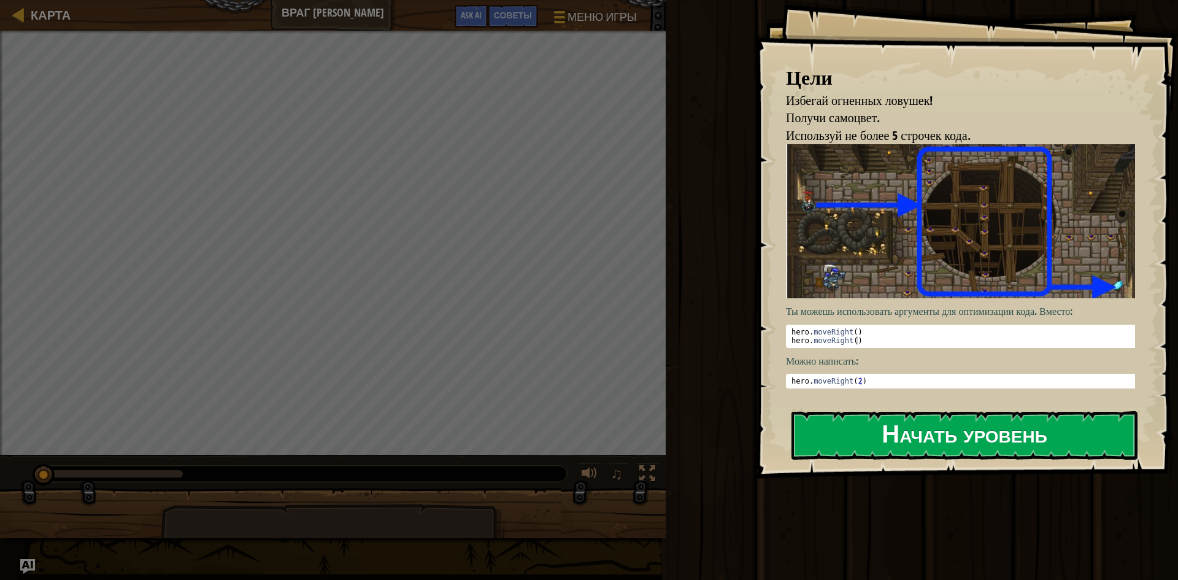 The width and height of the screenshot is (1178, 580). I want to click on button: Регулировать громкость, so click(590, 475).